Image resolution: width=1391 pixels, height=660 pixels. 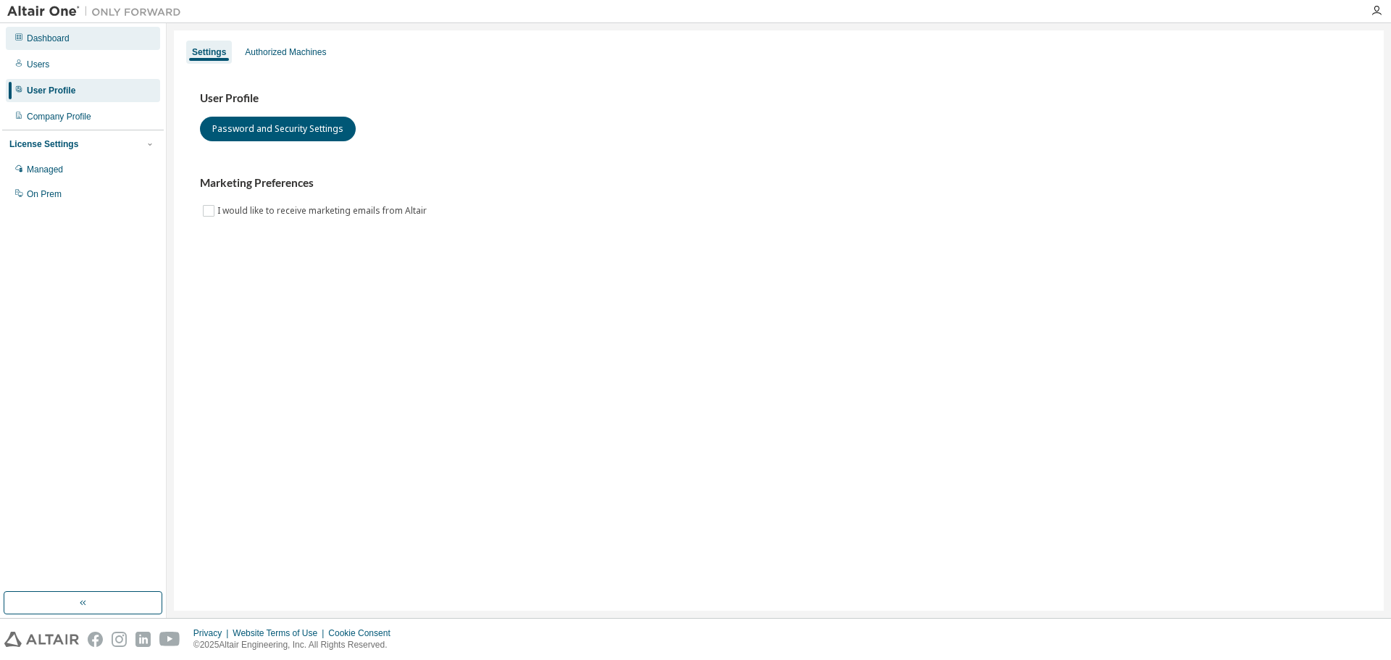 What do you see at coordinates (95, 639) in the screenshot?
I see `img: facebook.svg` at bounding box center [95, 639].